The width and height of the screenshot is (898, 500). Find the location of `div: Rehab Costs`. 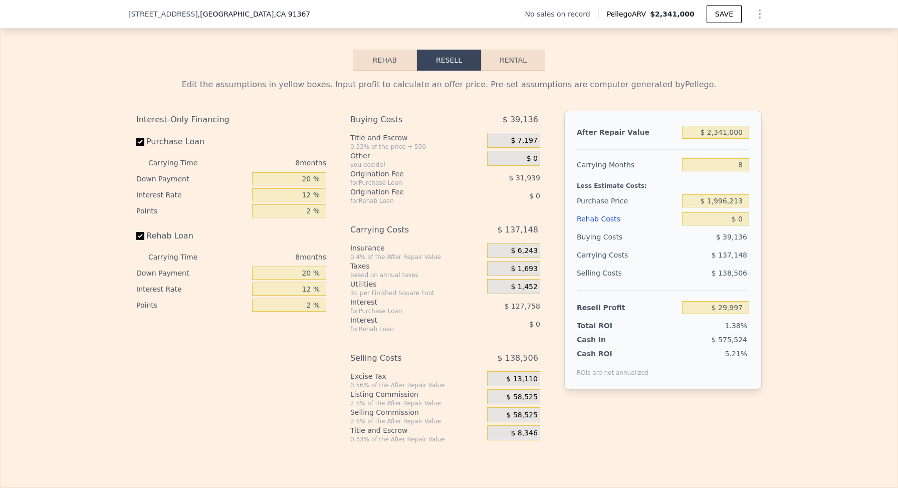

div: Rehab Costs is located at coordinates (627, 219).